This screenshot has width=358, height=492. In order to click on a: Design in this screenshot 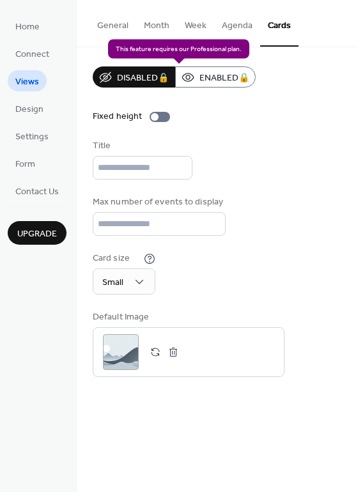, I will do `click(29, 108)`.